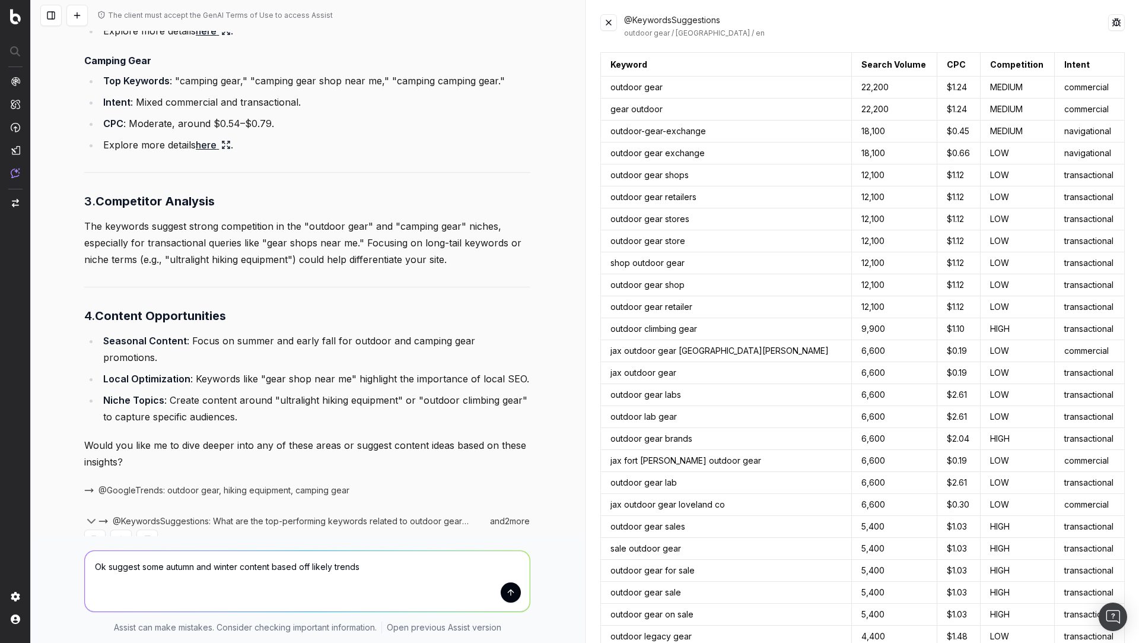  I want to click on strong: Seasonal Content, so click(145, 341).